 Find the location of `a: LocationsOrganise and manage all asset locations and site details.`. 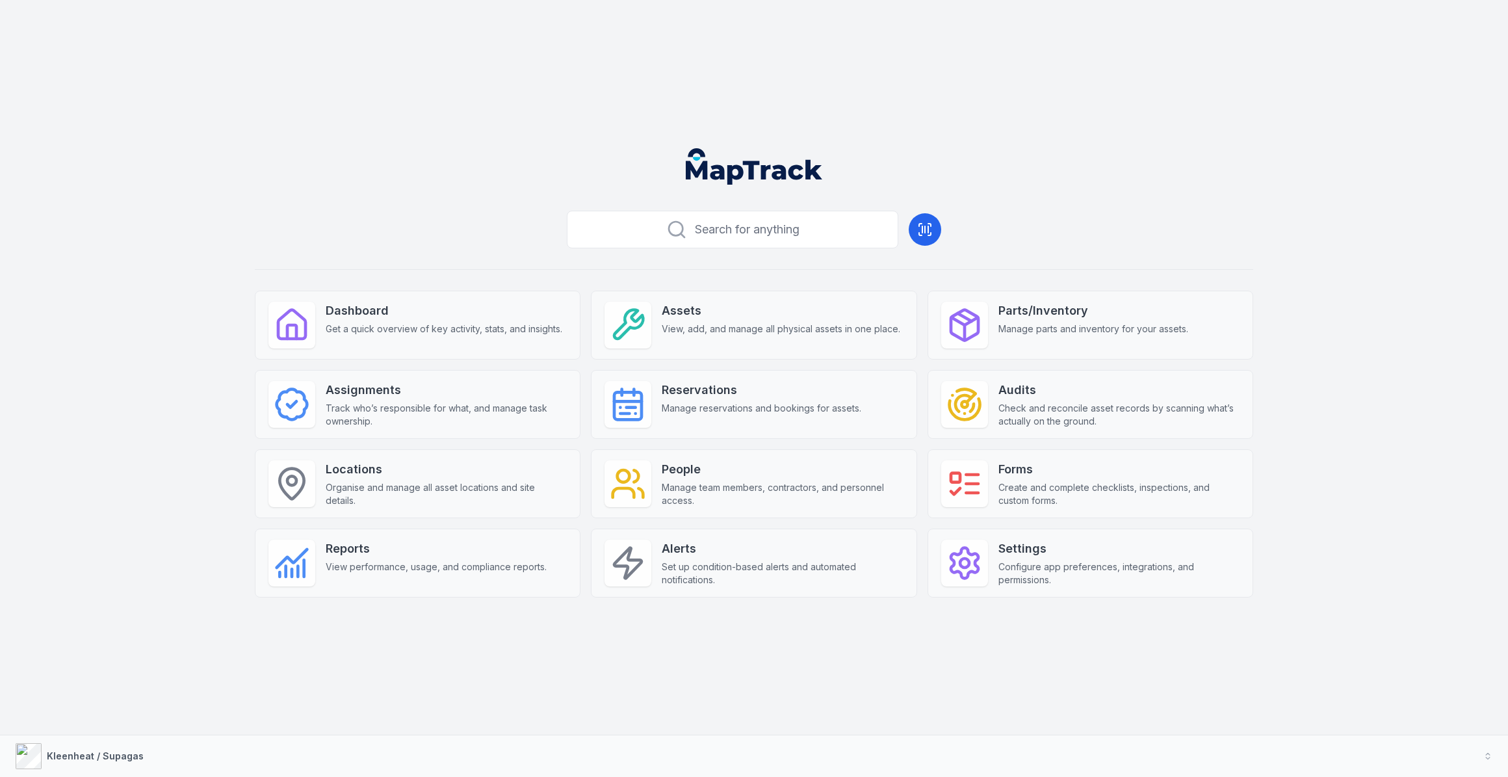

a: LocationsOrganise and manage all asset locations and site details. is located at coordinates (417, 484).